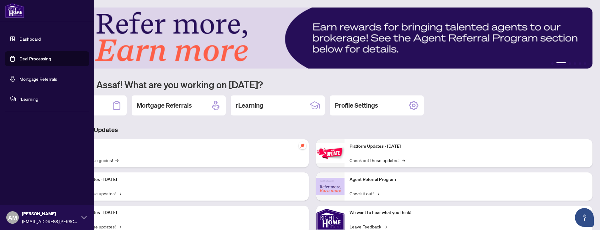 This screenshot has width=600, height=230. Describe the element at coordinates (561, 64) in the screenshot. I see `button: 2` at that location.